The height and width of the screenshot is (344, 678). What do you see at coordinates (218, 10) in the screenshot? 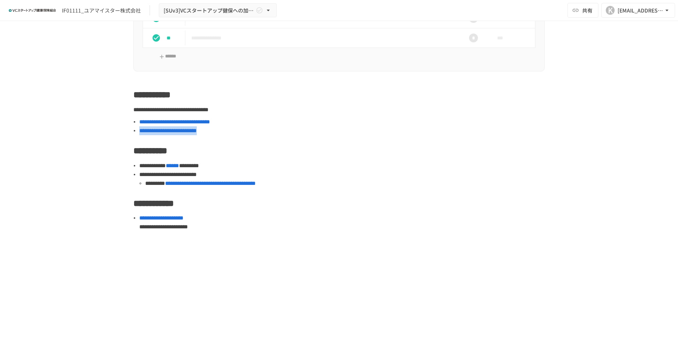
I see `button: [SUv3]VCスタートアップ健保への加入申請手続き` at bounding box center [218, 10].